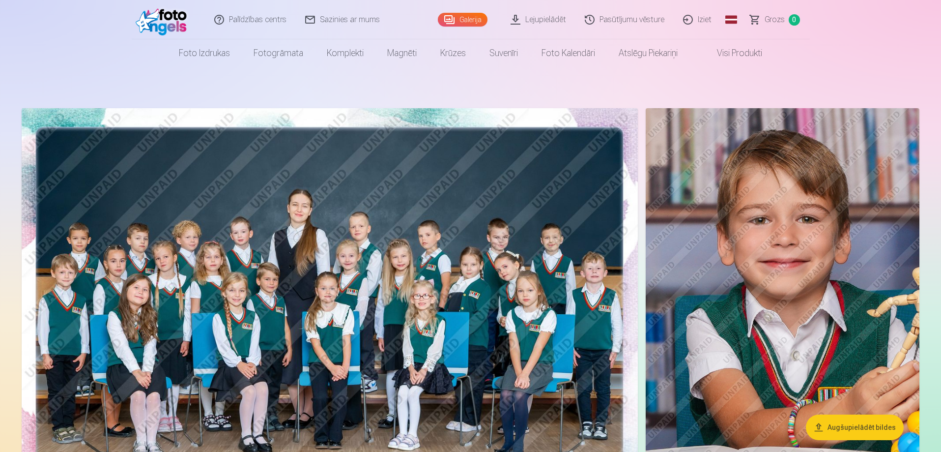 This screenshot has height=452, width=941. What do you see at coordinates (462, 20) in the screenshot?
I see `a: Galerija` at bounding box center [462, 20].